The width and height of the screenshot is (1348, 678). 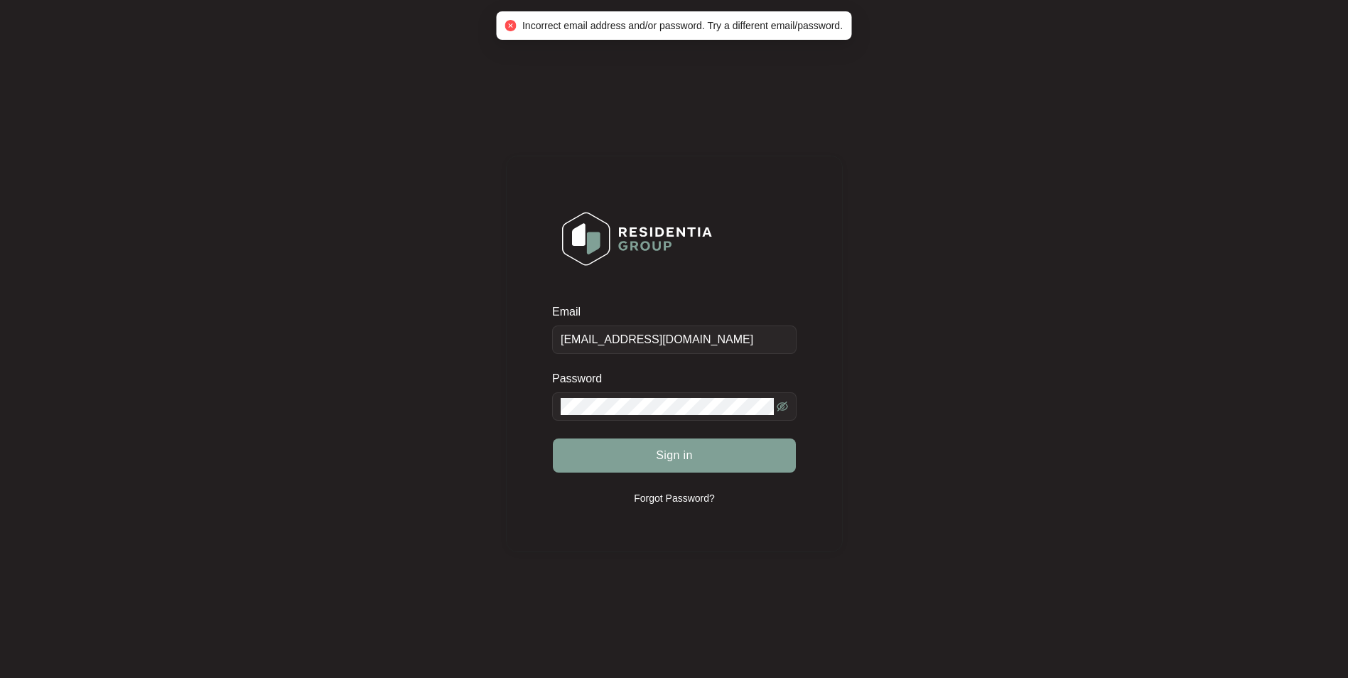 I want to click on p: Forgot Password?, so click(x=674, y=498).